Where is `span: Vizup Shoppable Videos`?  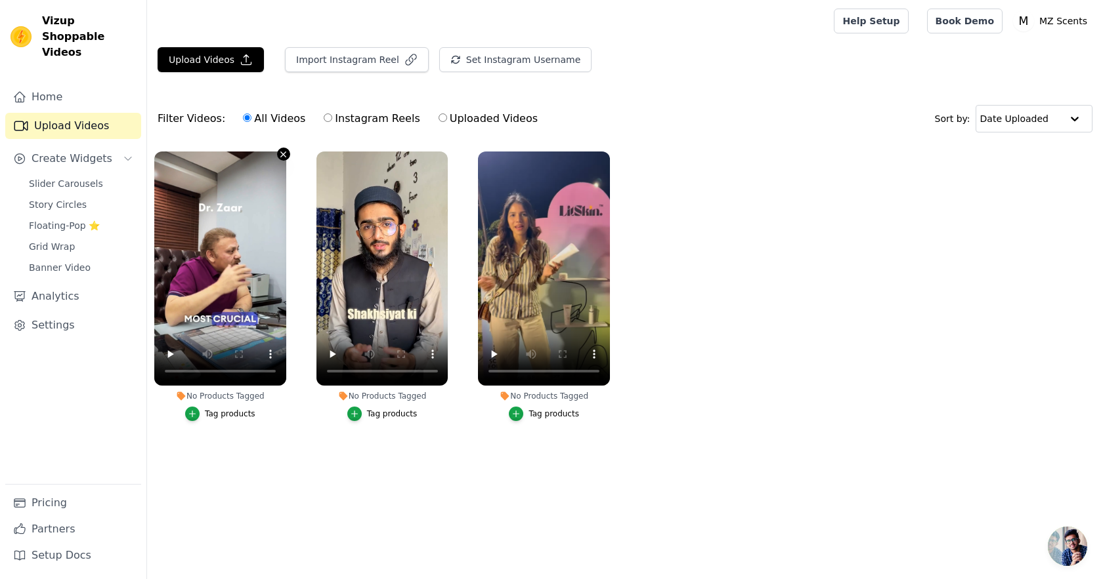
span: Vizup Shoppable Videos is located at coordinates (89, 37).